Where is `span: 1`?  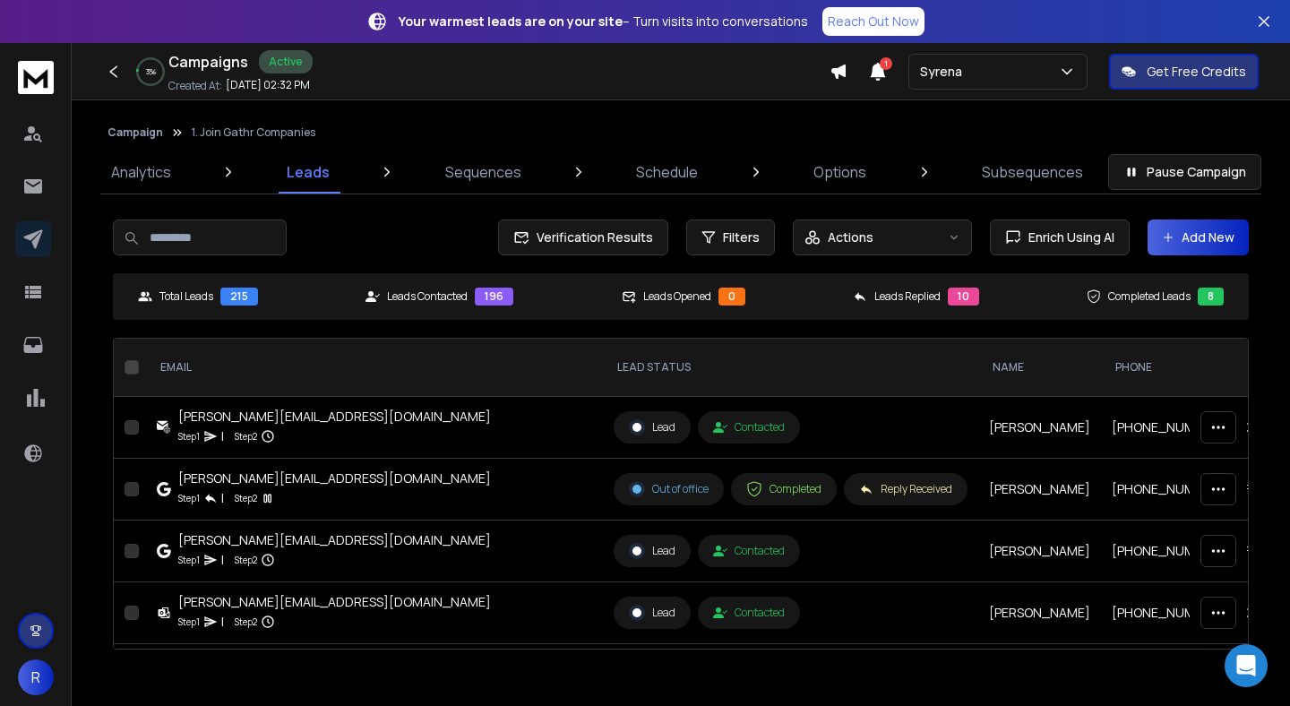
span: 1 is located at coordinates (886, 64).